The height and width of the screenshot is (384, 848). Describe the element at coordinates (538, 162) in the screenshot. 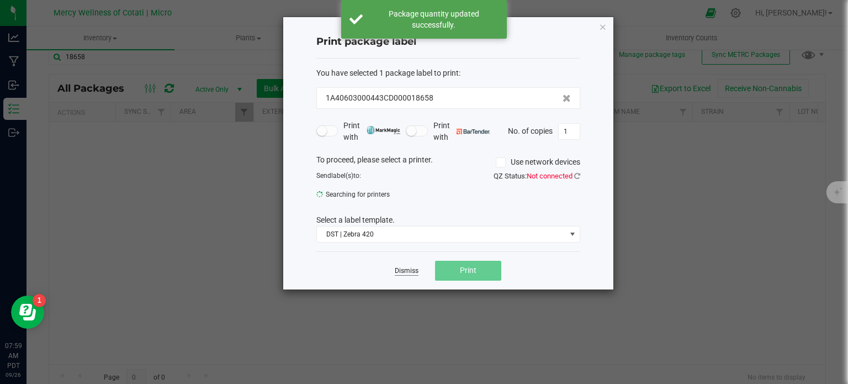

I see `label: Use network devices` at that location.